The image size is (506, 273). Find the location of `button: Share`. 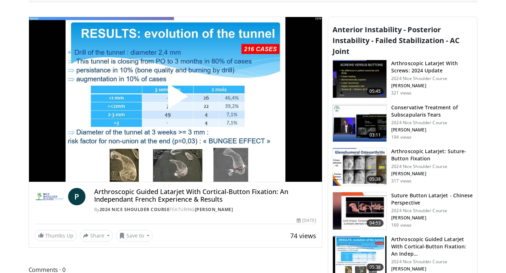

button: Share is located at coordinates (96, 236).